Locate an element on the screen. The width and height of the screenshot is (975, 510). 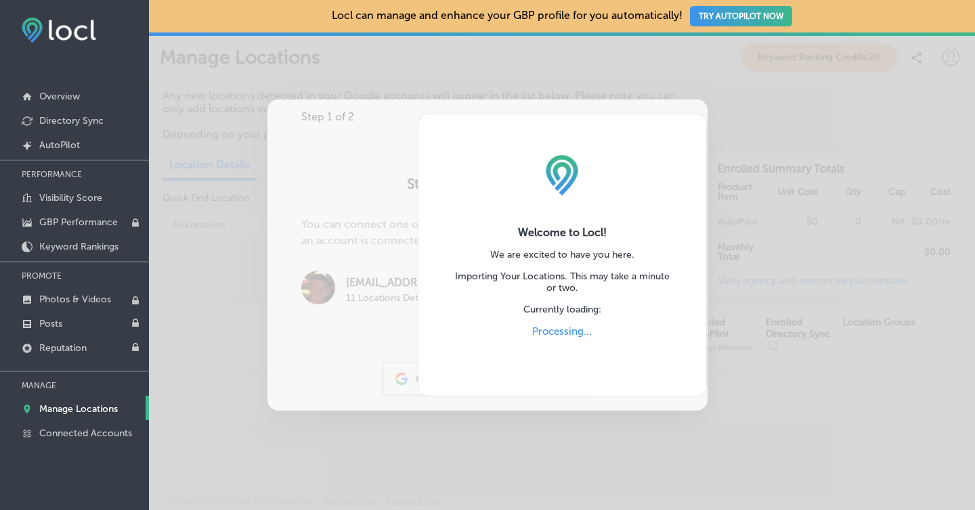
p: Photos & Videos is located at coordinates (75, 299).